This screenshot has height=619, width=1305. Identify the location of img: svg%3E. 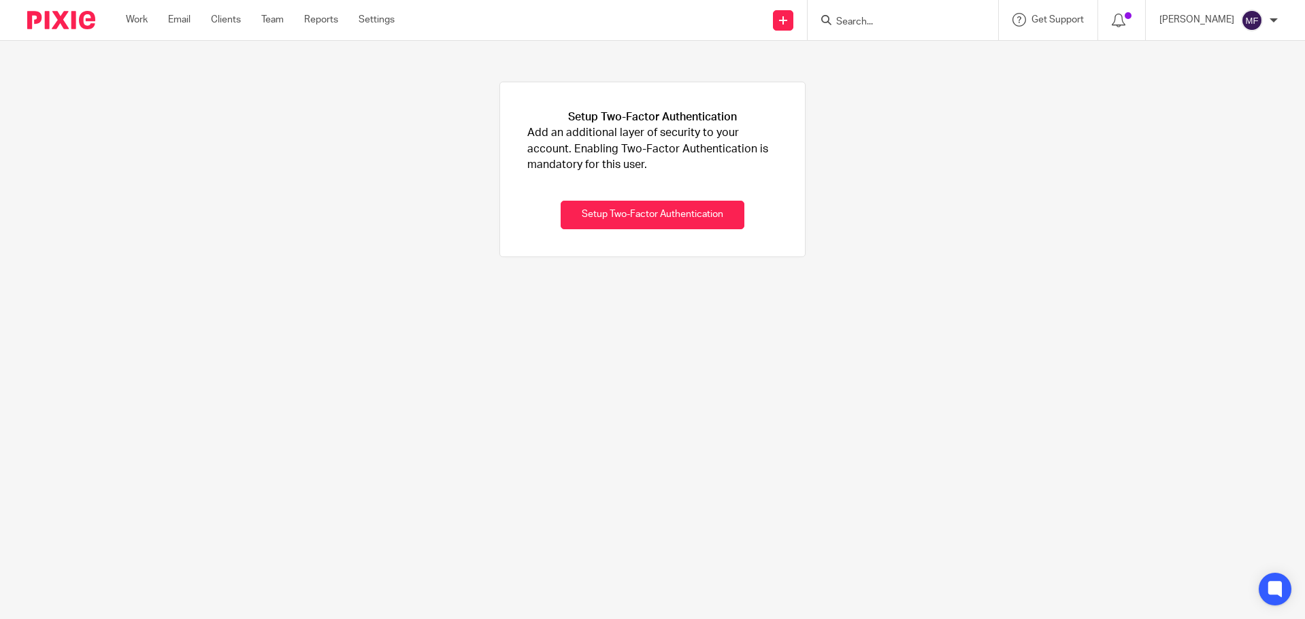
(1252, 20).